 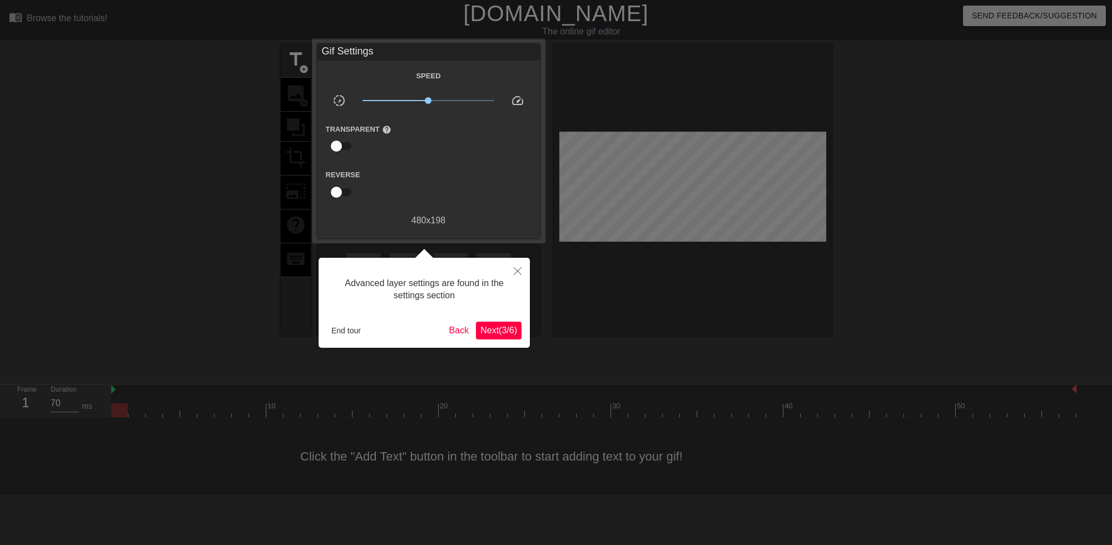 I want to click on button: Next, so click(x=499, y=331).